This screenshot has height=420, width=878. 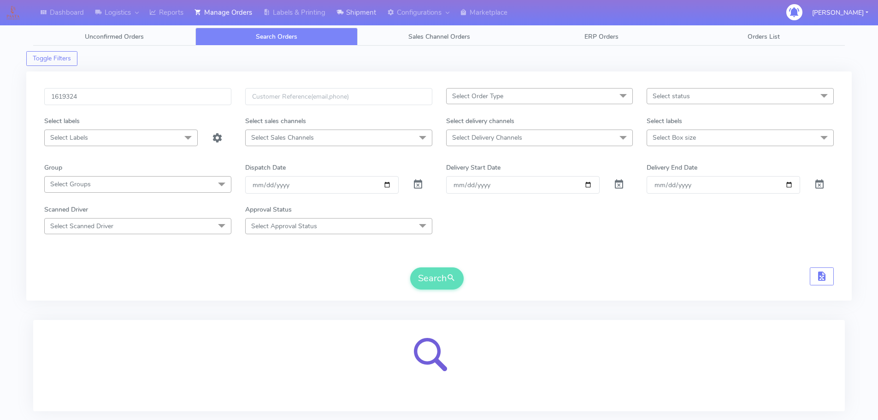 What do you see at coordinates (437, 278) in the screenshot?
I see `button: Search` at bounding box center [437, 278].